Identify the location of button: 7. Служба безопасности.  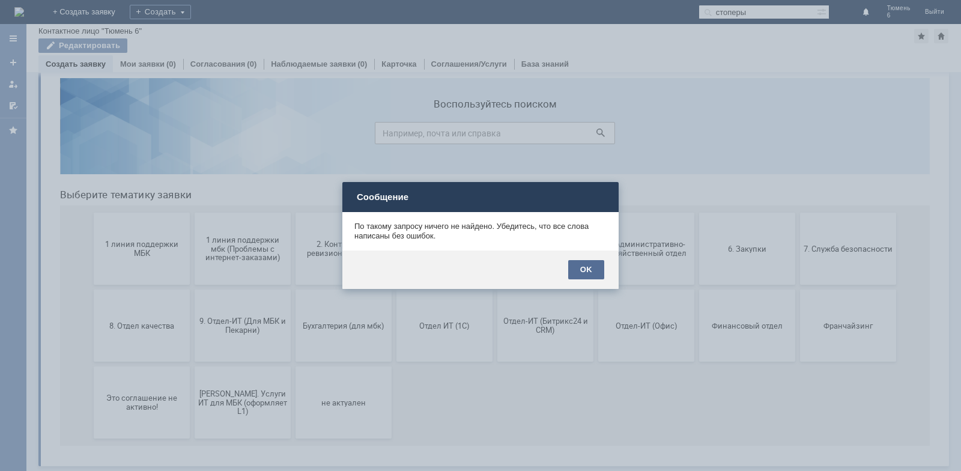
(797, 180).